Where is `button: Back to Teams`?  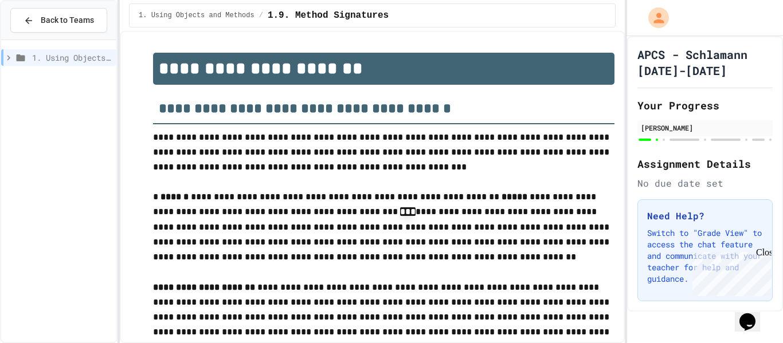 button: Back to Teams is located at coordinates (58, 20).